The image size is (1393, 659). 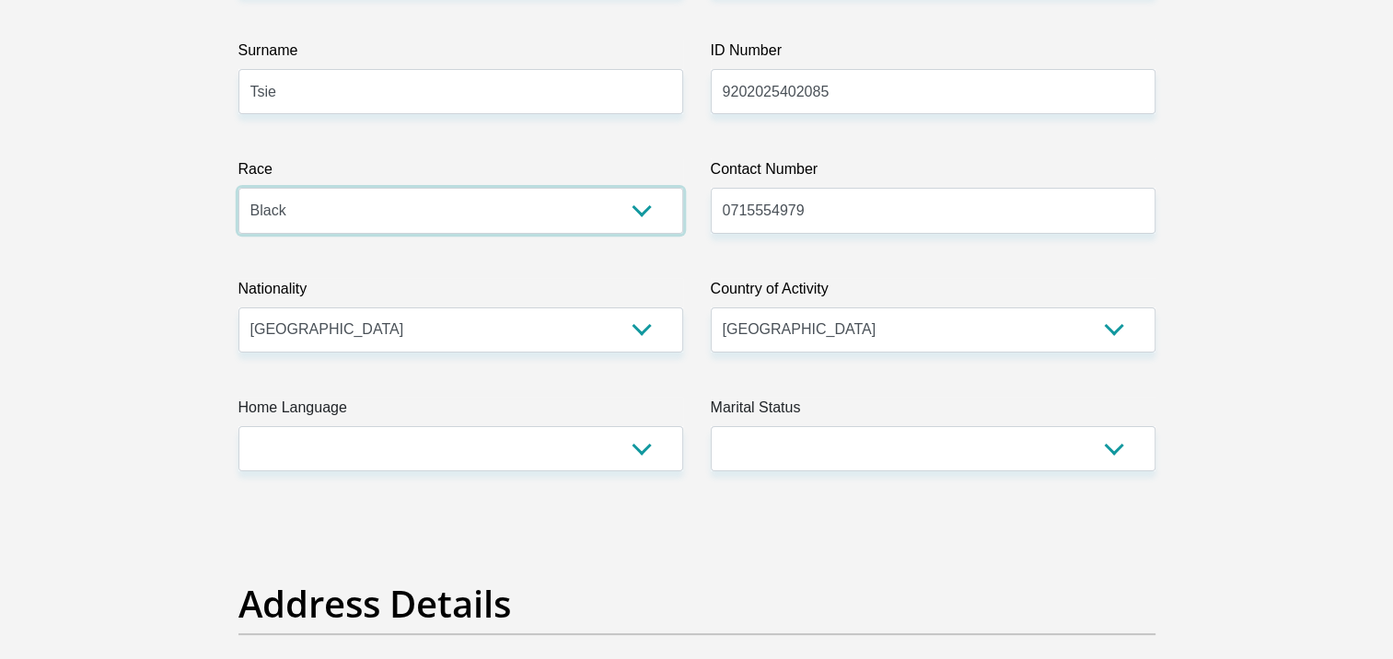 What do you see at coordinates (933, 91) in the screenshot?
I see `input: ID Number` at bounding box center [933, 91].